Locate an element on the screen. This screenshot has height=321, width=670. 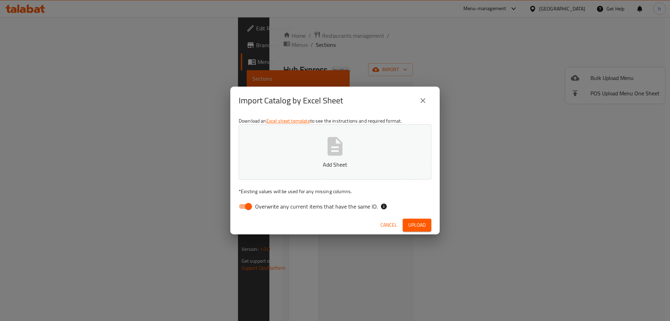
button: Add Sheet is located at coordinates (335, 152).